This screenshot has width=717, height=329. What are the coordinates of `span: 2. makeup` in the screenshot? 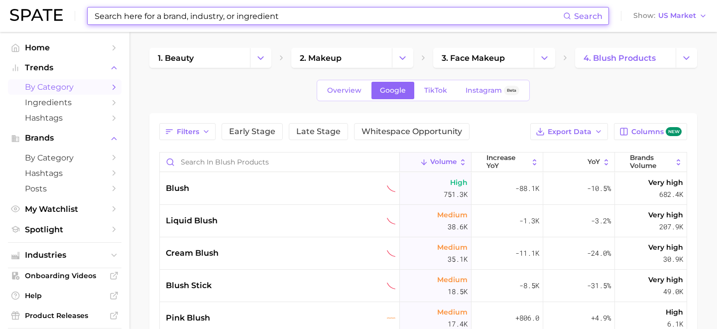 It's located at (321, 58).